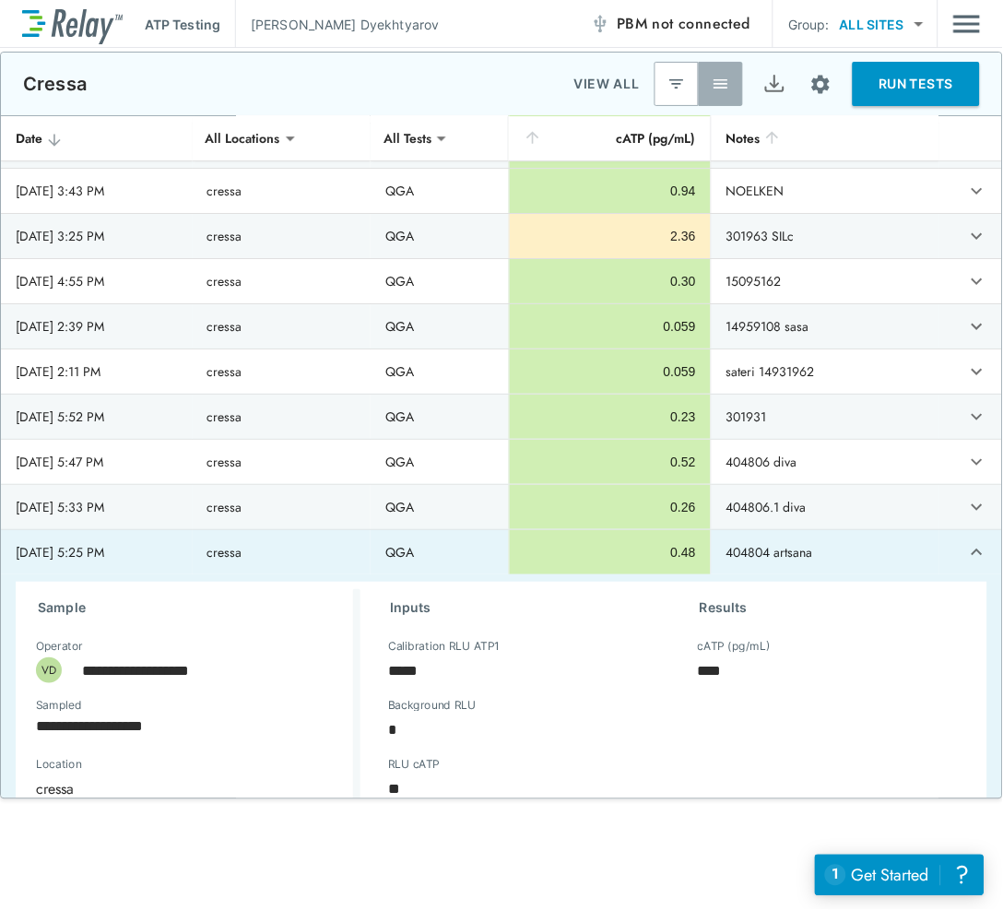  I want to click on th: Date, so click(97, 138).